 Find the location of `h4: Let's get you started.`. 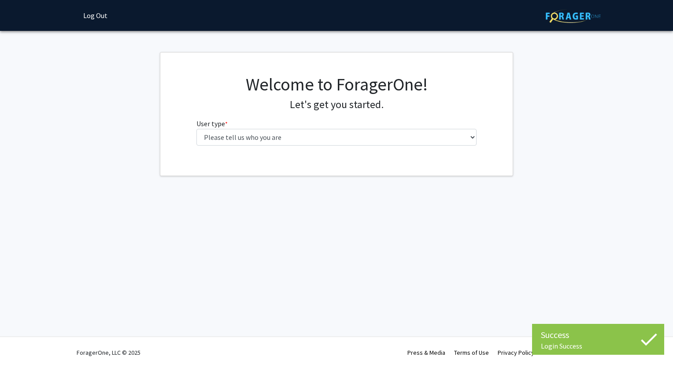

h4: Let's get you started. is located at coordinates (337, 104).